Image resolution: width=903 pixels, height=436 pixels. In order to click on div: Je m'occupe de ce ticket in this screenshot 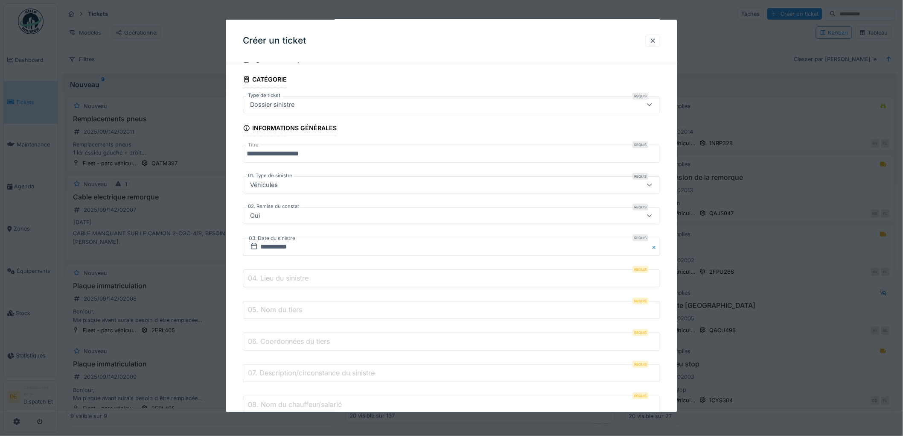, I will do `click(299, 59)`.